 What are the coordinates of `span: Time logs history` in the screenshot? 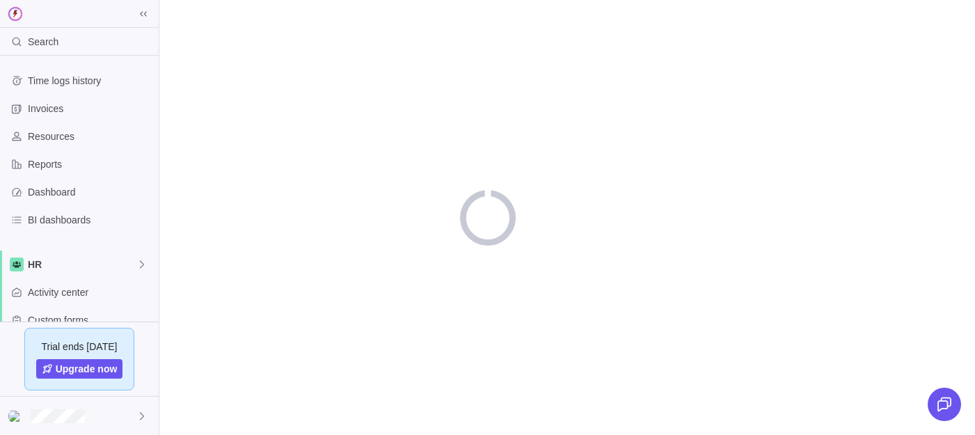 It's located at (90, 81).